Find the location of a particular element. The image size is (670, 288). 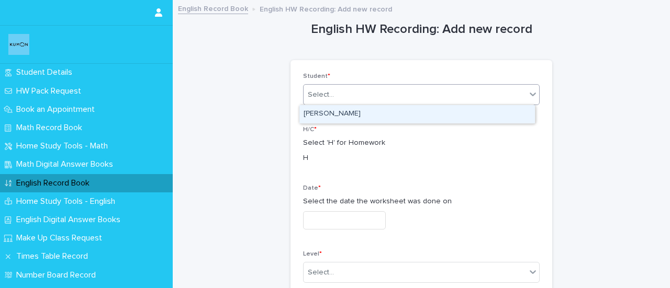

a: English Record Book is located at coordinates (213, 8).